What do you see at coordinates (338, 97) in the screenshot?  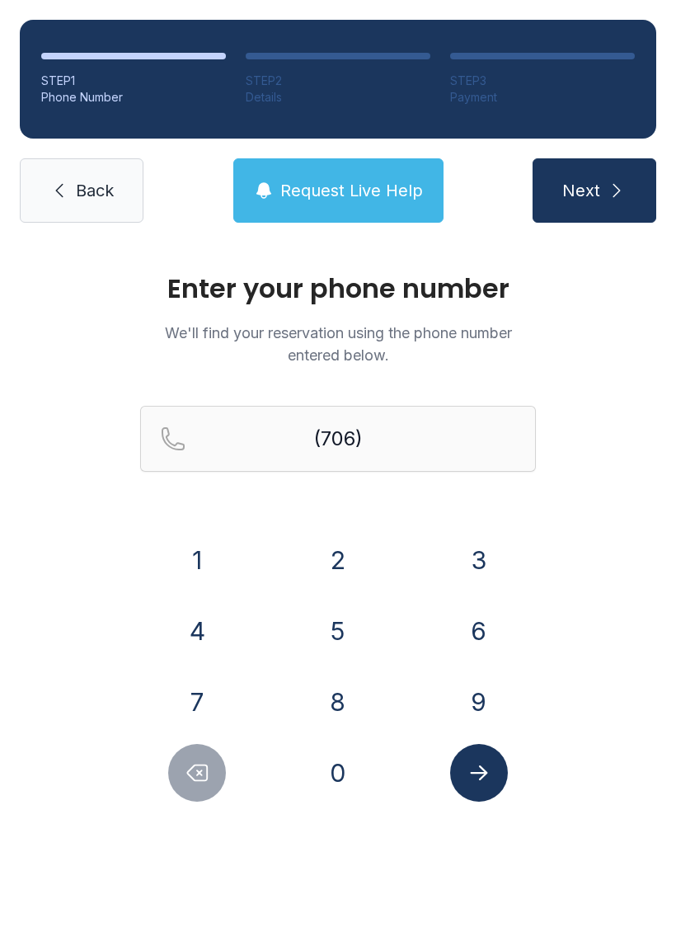 I see `div: Details` at bounding box center [338, 97].